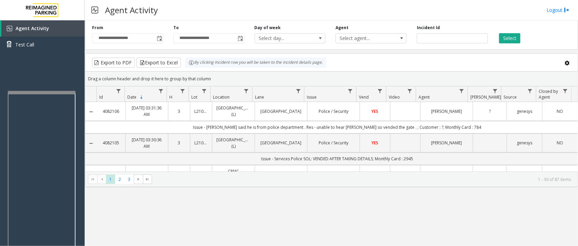 The image size is (578, 246). What do you see at coordinates (363, 179) in the screenshot?
I see `kendo-pager-info: 1 - 30 of 87 items` at bounding box center [363, 179].